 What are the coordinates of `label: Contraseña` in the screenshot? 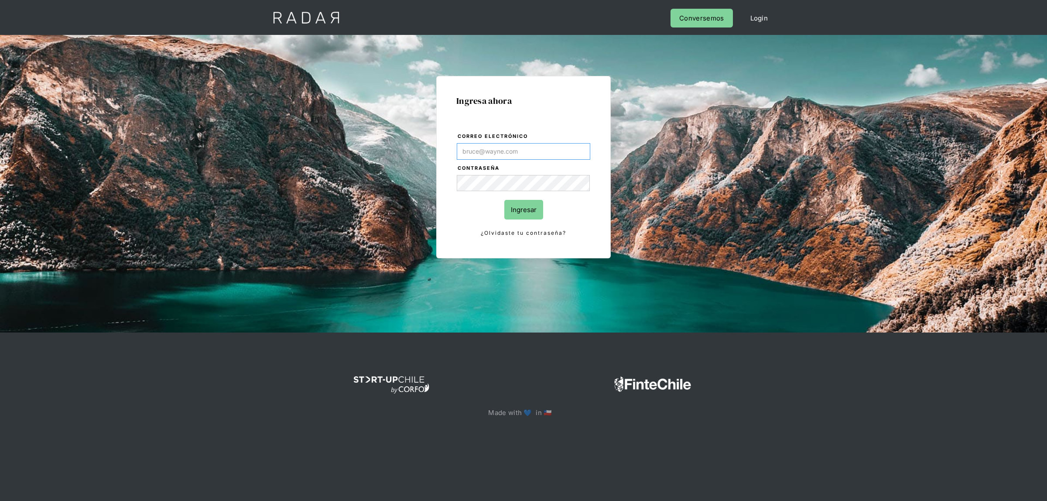 It's located at (524, 168).